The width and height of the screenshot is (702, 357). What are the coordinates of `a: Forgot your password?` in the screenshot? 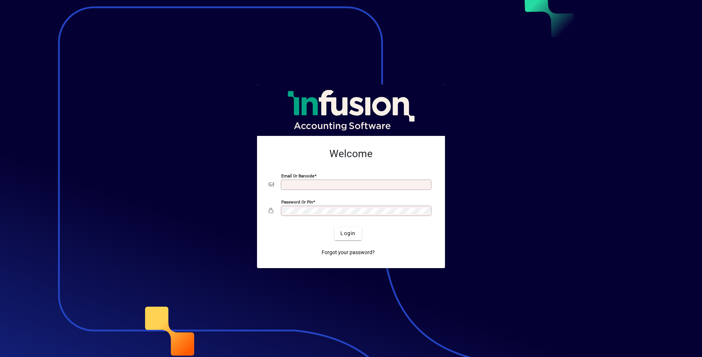 It's located at (348, 253).